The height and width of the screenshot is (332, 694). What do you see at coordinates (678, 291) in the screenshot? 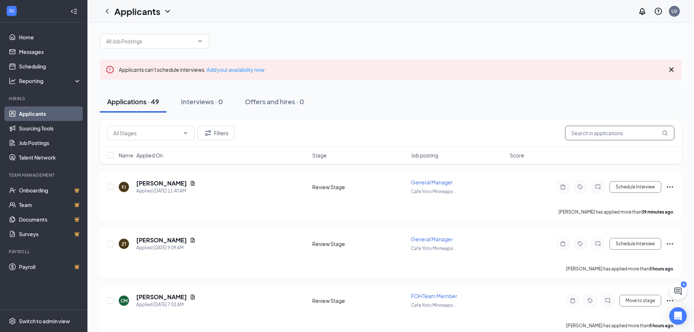
I see `button: ChatActive` at bounding box center [678, 291].